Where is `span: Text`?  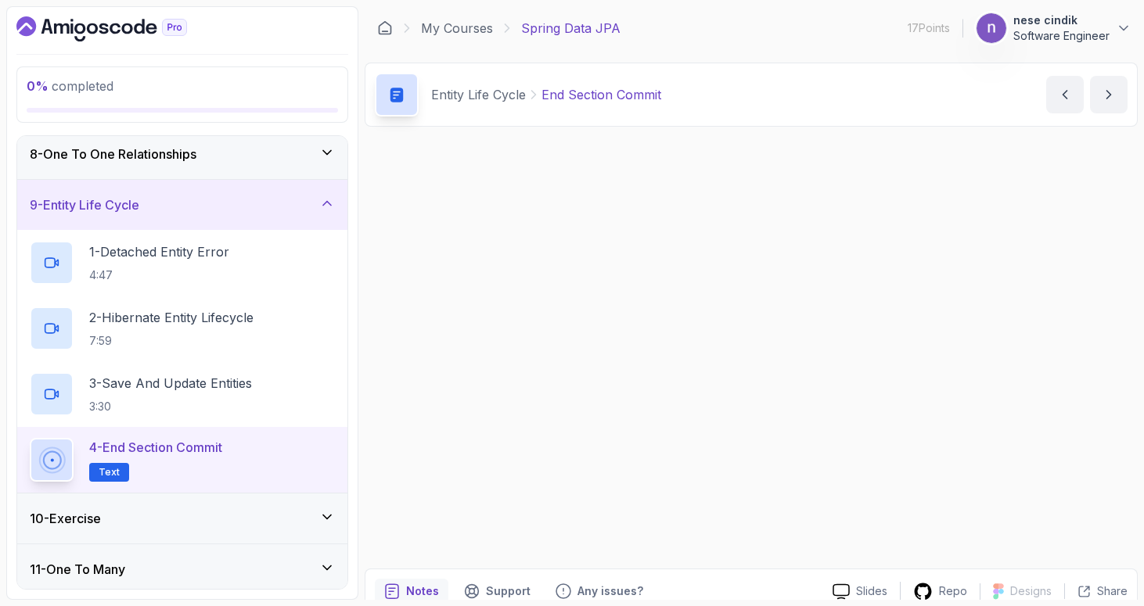
span: Text is located at coordinates (109, 472).